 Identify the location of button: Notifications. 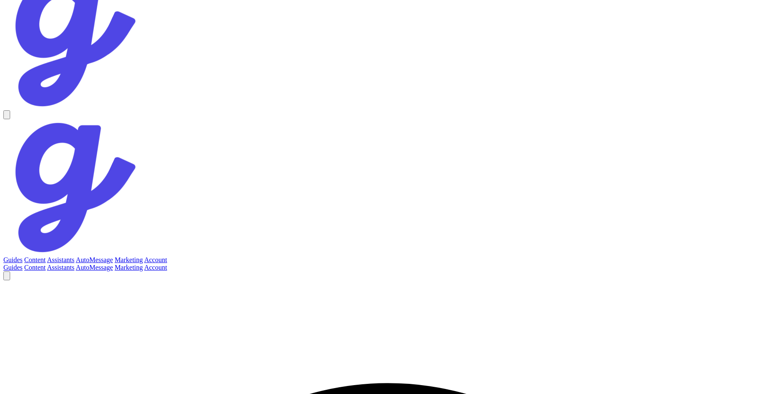
(7, 276).